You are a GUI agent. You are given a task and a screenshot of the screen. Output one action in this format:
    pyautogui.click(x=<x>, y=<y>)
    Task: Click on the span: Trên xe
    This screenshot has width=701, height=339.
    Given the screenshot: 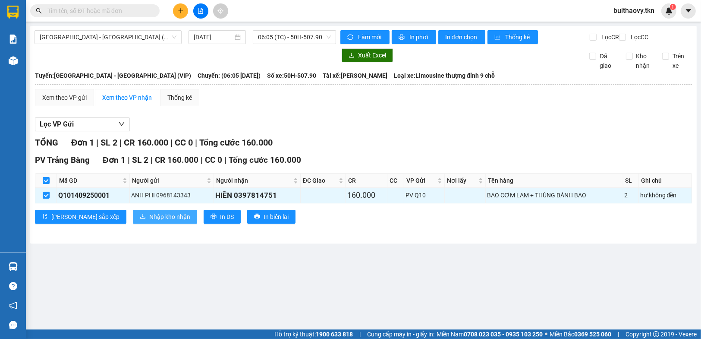 What is the action you would take?
    pyautogui.click(x=681, y=61)
    